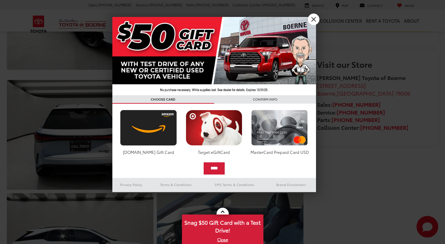 The image size is (445, 244). What do you see at coordinates (291, 185) in the screenshot?
I see `a: Brand Disclaimers` at bounding box center [291, 185].